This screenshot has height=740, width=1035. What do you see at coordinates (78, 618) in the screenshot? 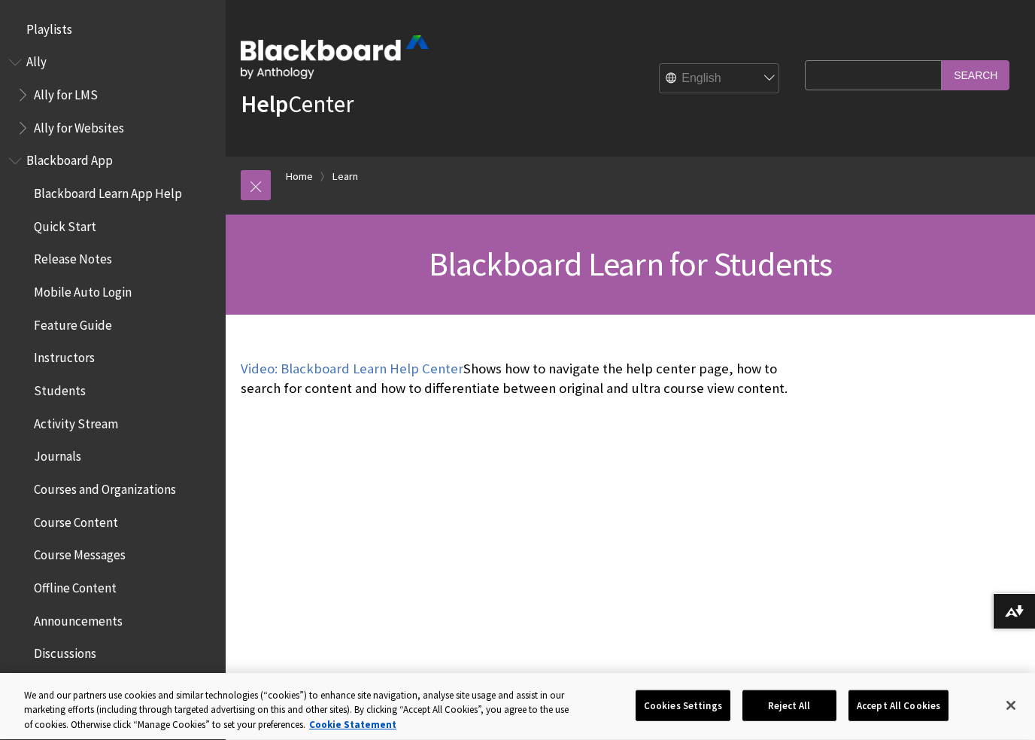
I see `span: Announcements` at bounding box center [78, 618].